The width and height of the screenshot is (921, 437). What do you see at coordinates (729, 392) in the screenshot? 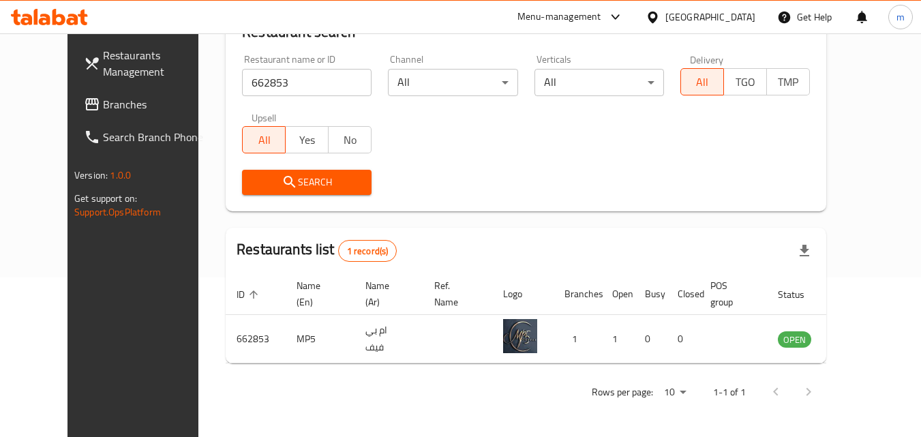
I see `p: 1-1 of 1` at bounding box center [729, 392].